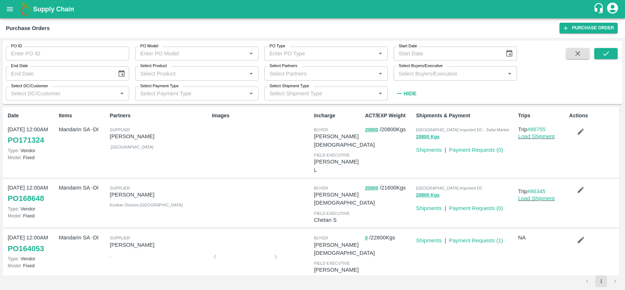 The height and width of the screenshot is (290, 625). What do you see at coordinates (408, 46) in the screenshot?
I see `label: Start Date` at bounding box center [408, 46].